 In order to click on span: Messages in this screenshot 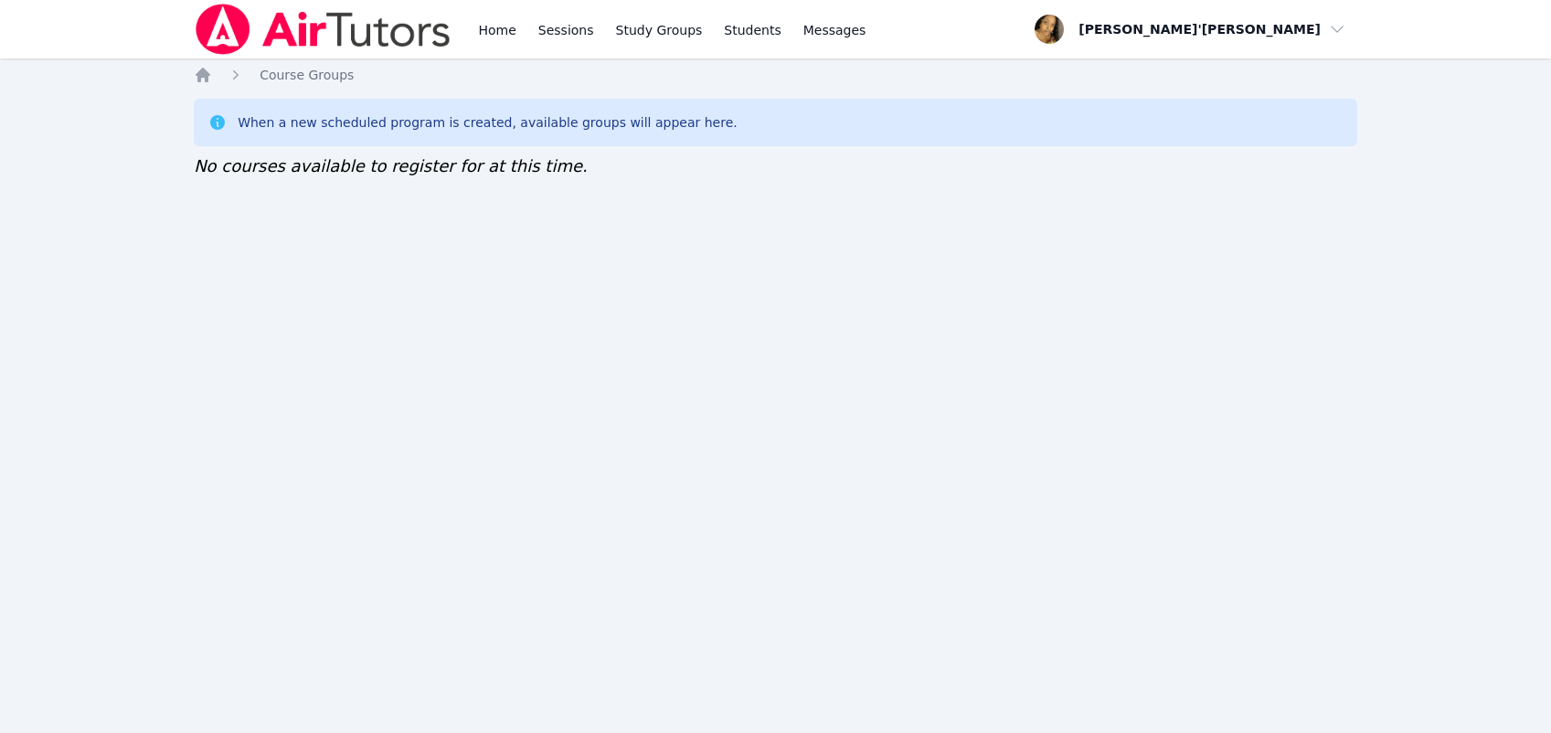, I will do `click(834, 30)`.